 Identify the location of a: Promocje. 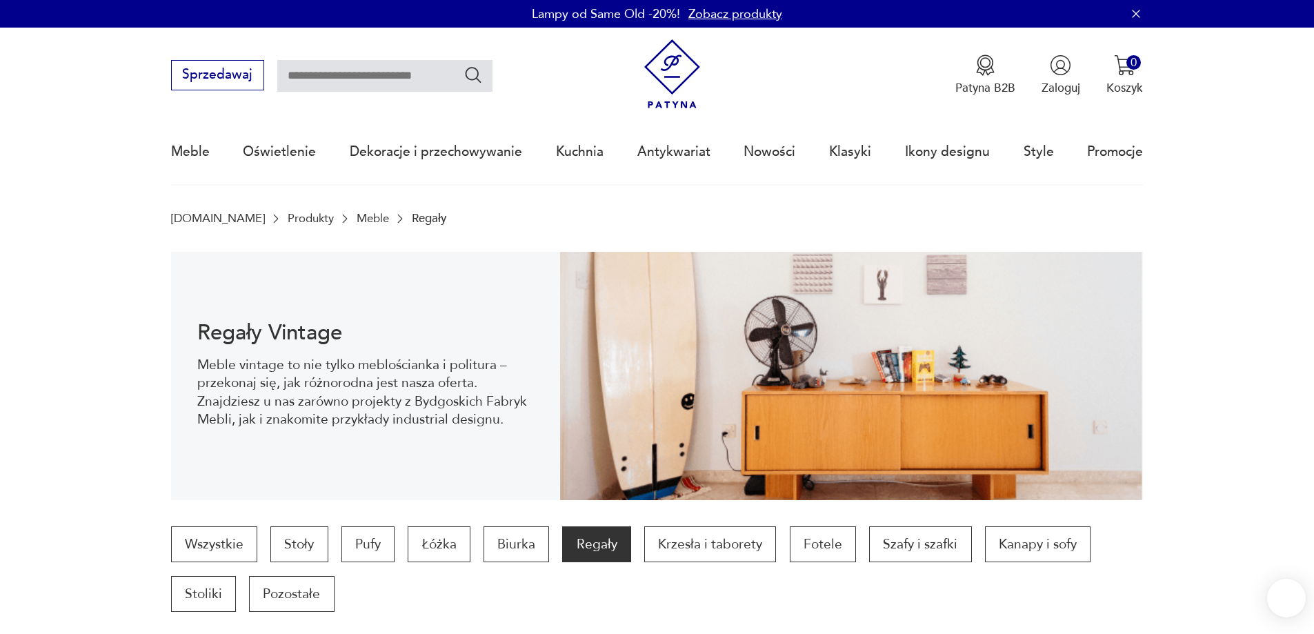
(1114, 152).